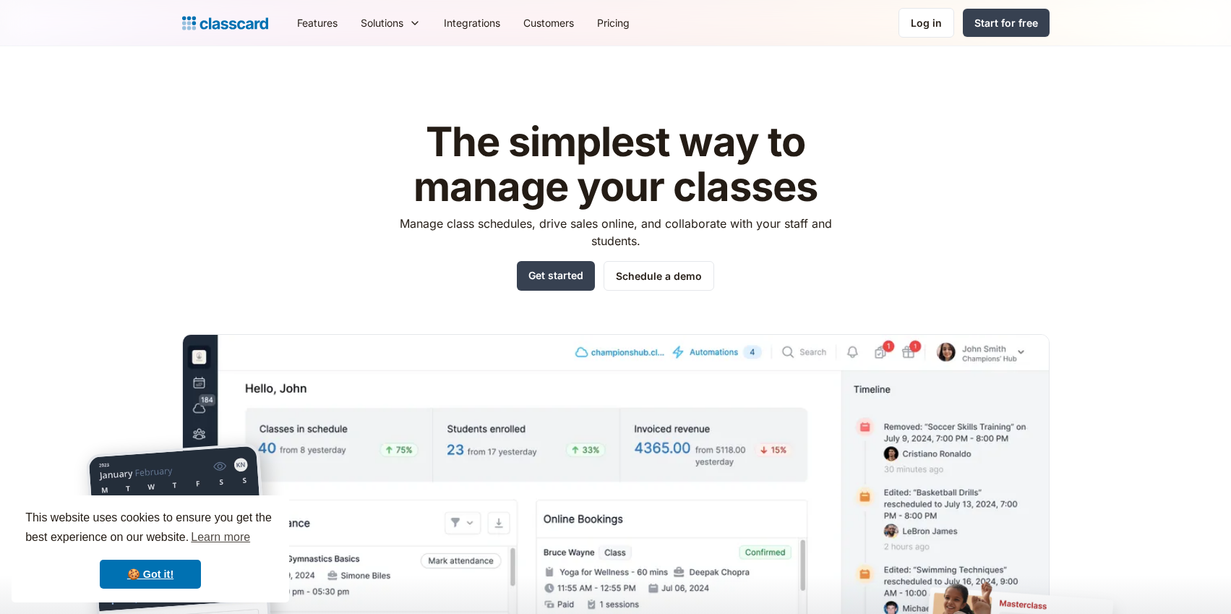 Image resolution: width=1231 pixels, height=614 pixels. I want to click on a: Get started, so click(556, 275).